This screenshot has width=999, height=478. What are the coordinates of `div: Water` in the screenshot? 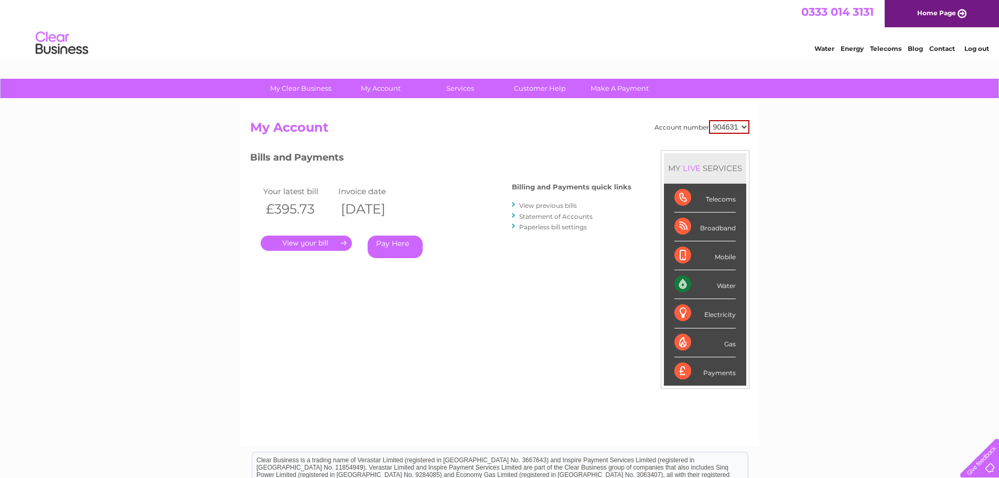 It's located at (705, 284).